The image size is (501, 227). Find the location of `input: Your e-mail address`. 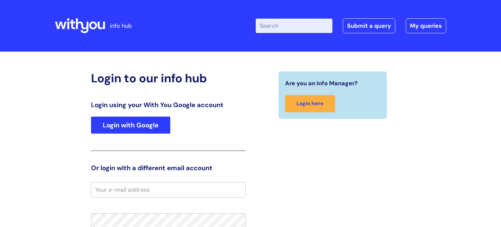

input: Your e-mail address is located at coordinates (168, 189).